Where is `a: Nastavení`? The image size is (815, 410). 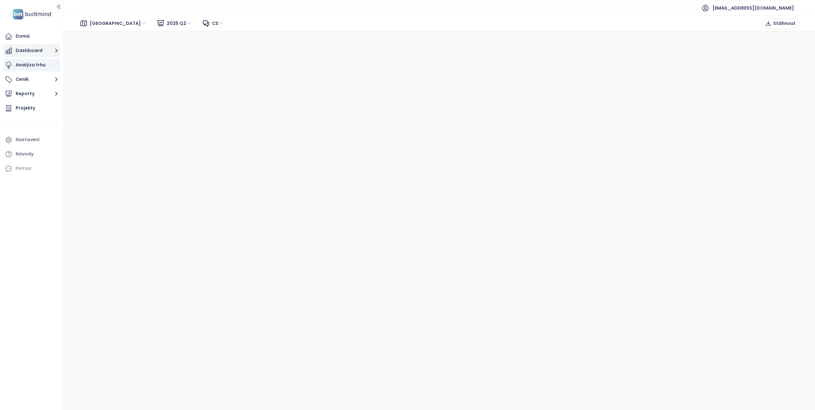
a: Nastavení is located at coordinates (32, 140).